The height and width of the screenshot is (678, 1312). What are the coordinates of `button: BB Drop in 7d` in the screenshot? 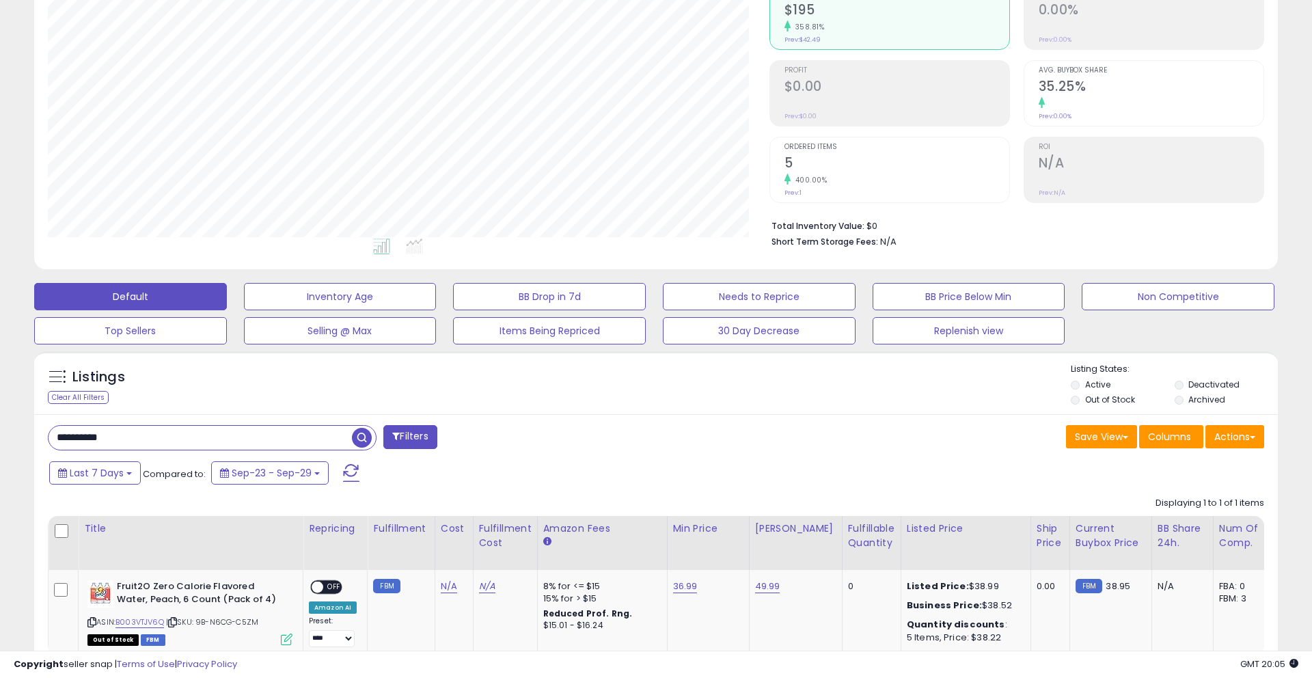 It's located at (549, 297).